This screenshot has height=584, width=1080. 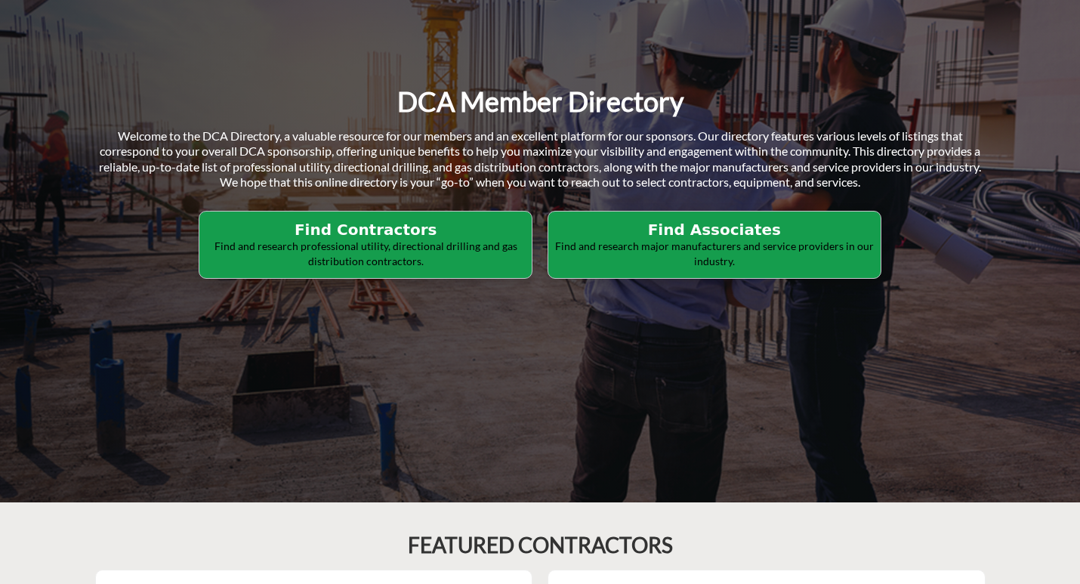 I want to click on p: Find and research major manufacturers and service providers in our industry., so click(x=714, y=253).